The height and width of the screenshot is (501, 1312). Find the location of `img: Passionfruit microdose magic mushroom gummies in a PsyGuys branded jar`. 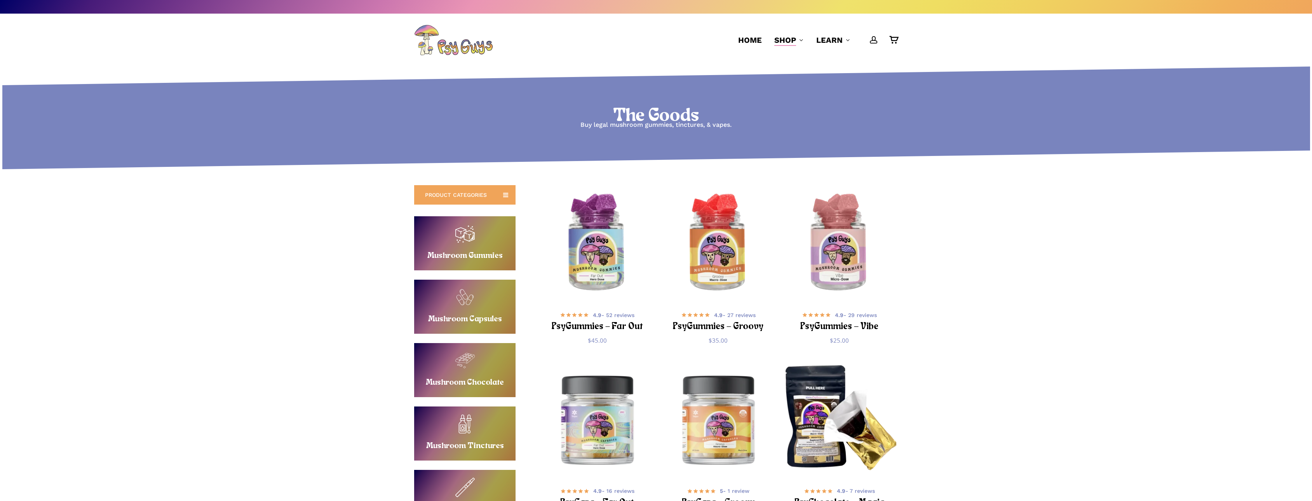

img: Passionfruit microdose magic mushroom gummies in a PsyGuys branded jar is located at coordinates (839, 243).